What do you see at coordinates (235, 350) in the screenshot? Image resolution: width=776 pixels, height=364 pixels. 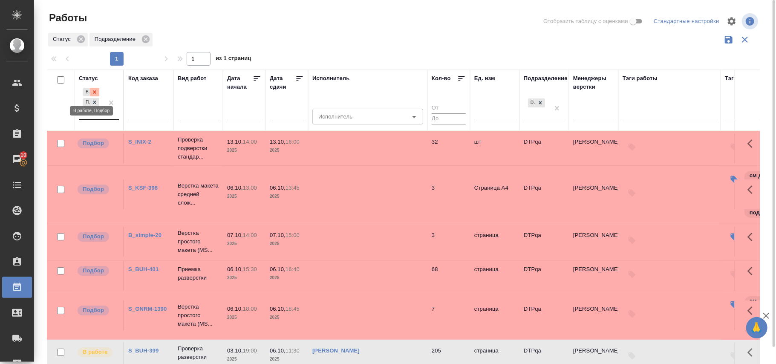 I see `p: 03.10,` at bounding box center [235, 350].